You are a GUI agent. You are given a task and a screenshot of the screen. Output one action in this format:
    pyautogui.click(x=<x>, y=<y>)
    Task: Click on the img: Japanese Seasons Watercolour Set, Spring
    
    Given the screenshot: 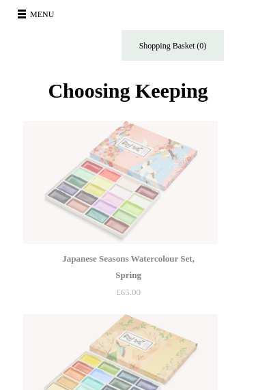 What is the action you would take?
    pyautogui.click(x=120, y=182)
    